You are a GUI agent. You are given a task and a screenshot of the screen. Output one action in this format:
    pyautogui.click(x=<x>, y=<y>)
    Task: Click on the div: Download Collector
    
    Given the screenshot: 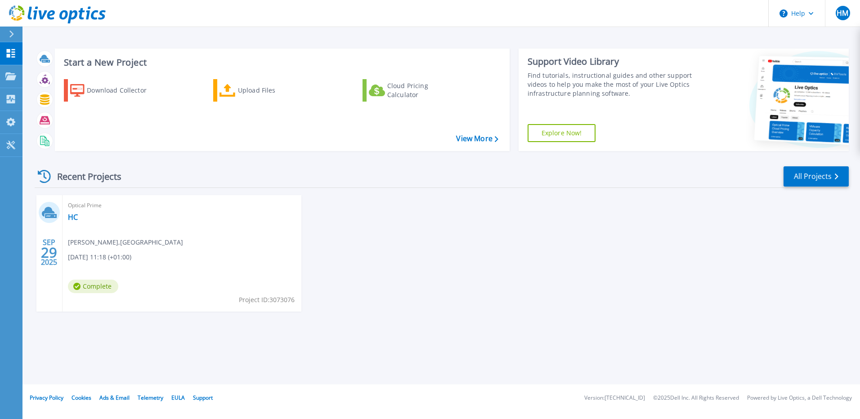 What is the action you would take?
    pyautogui.click(x=123, y=90)
    